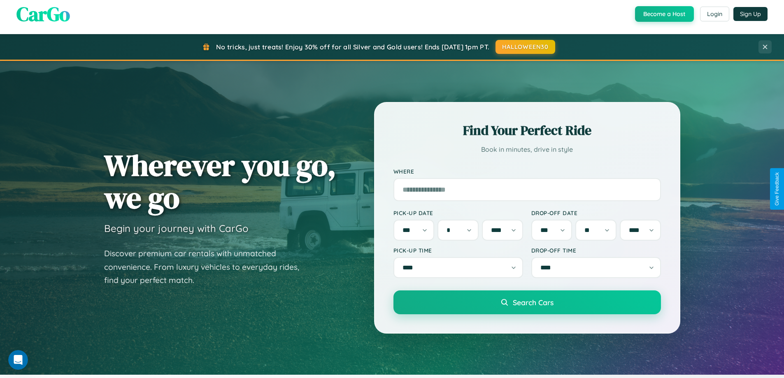 The width and height of the screenshot is (784, 378). What do you see at coordinates (43, 14) in the screenshot?
I see `span: CarGo` at bounding box center [43, 14].